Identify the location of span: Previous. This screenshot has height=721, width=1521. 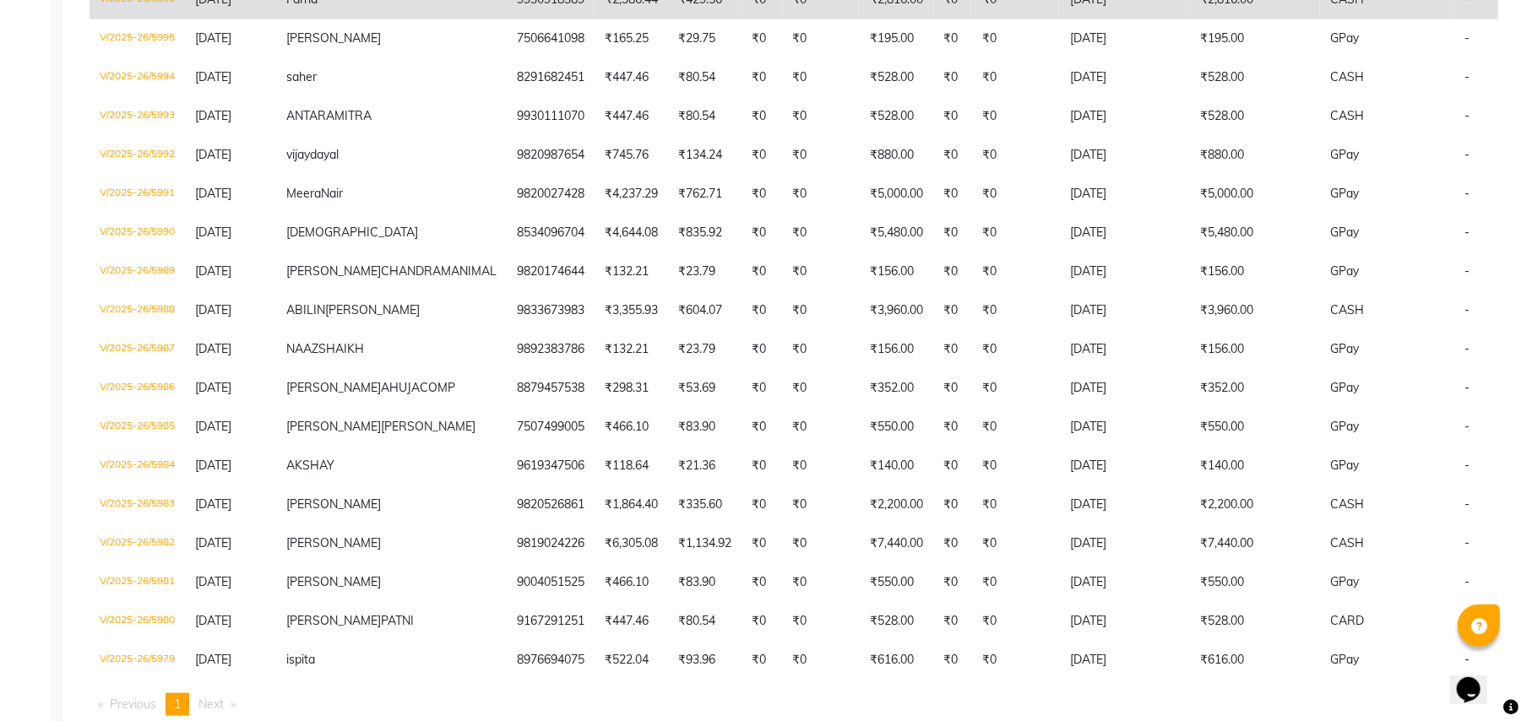
(133, 704).